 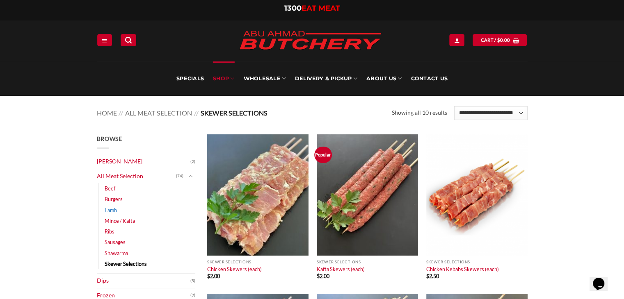 I want to click on select: Shop order, so click(x=490, y=113).